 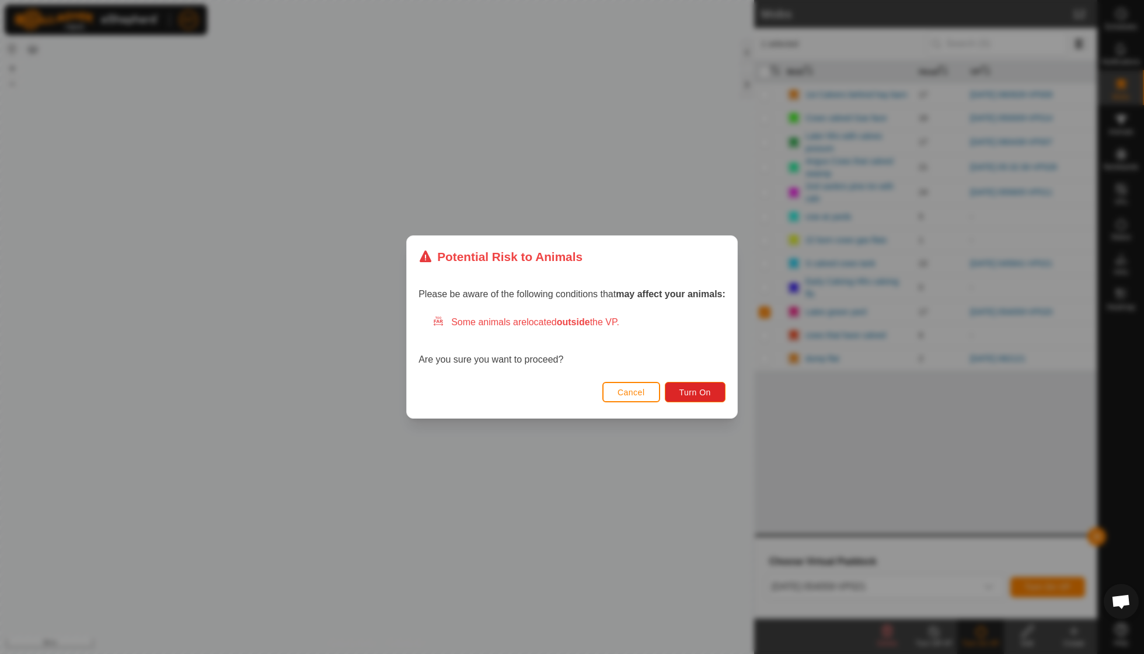 What do you see at coordinates (1121, 601) in the screenshot?
I see `div: Open chat` at bounding box center [1121, 601].